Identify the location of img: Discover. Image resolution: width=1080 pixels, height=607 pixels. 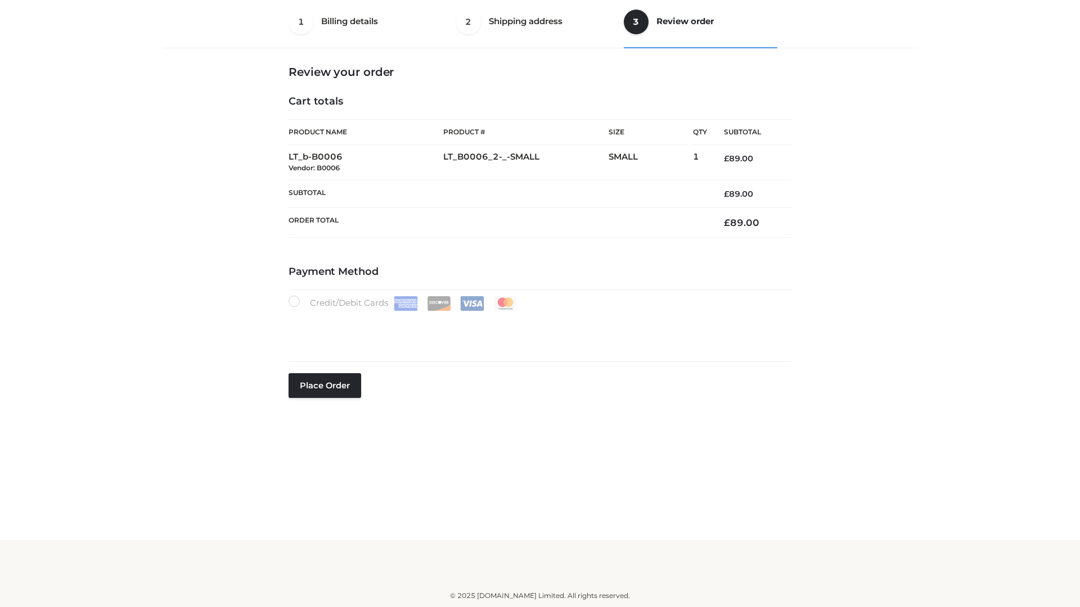
(439, 304).